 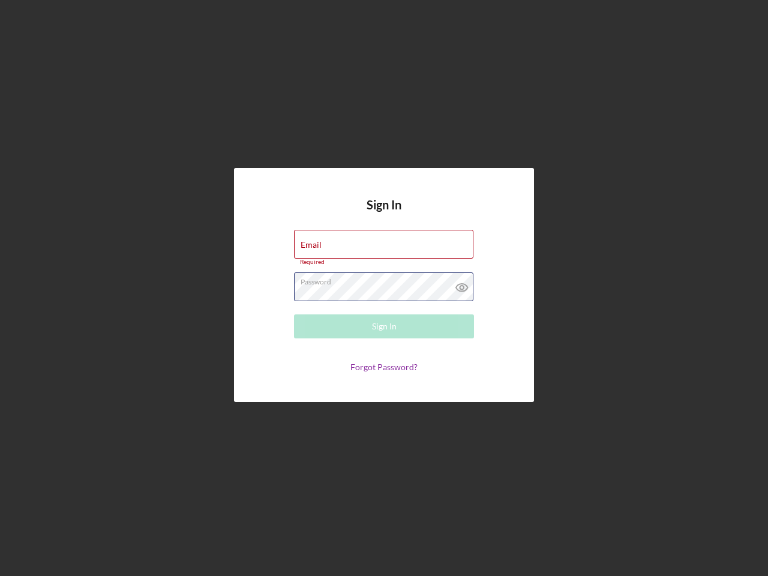 I want to click on div: Sign In, so click(x=384, y=326).